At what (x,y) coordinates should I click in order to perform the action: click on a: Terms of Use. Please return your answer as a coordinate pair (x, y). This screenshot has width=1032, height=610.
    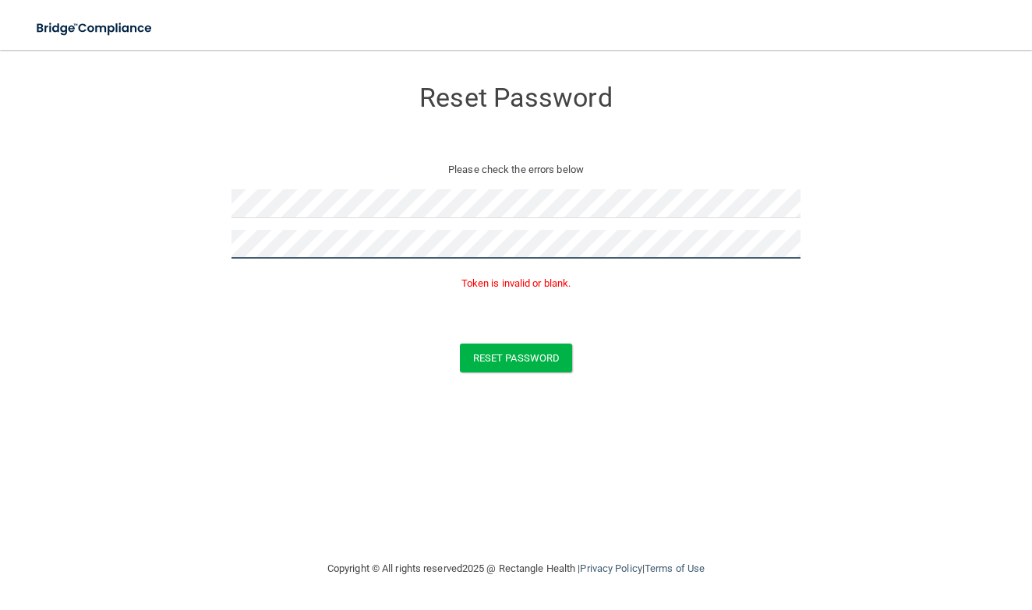
    Looking at the image, I should click on (674, 568).